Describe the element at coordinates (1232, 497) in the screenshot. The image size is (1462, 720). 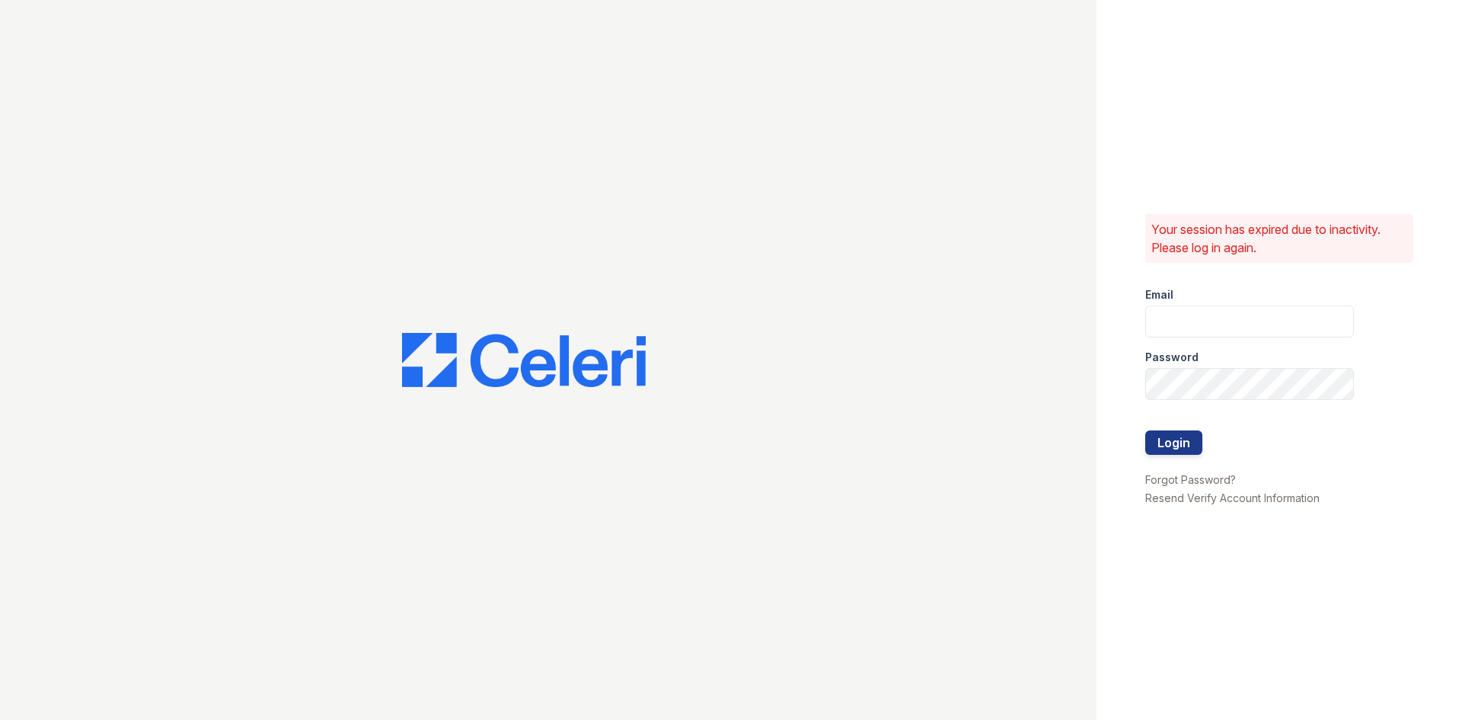
I see `a: Resend Verify Account Information` at that location.